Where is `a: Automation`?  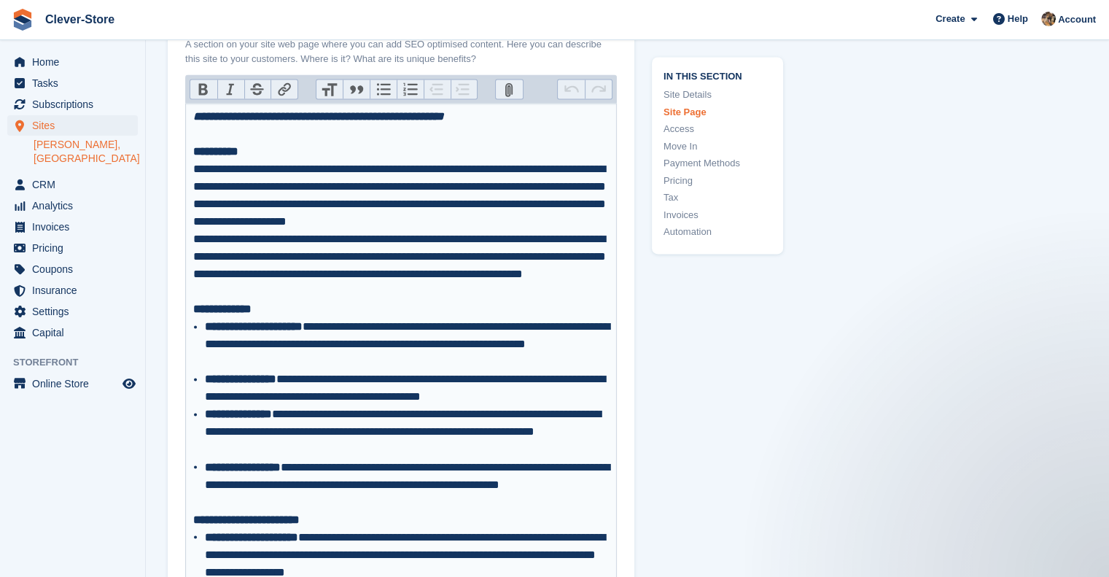 a: Automation is located at coordinates (718, 233).